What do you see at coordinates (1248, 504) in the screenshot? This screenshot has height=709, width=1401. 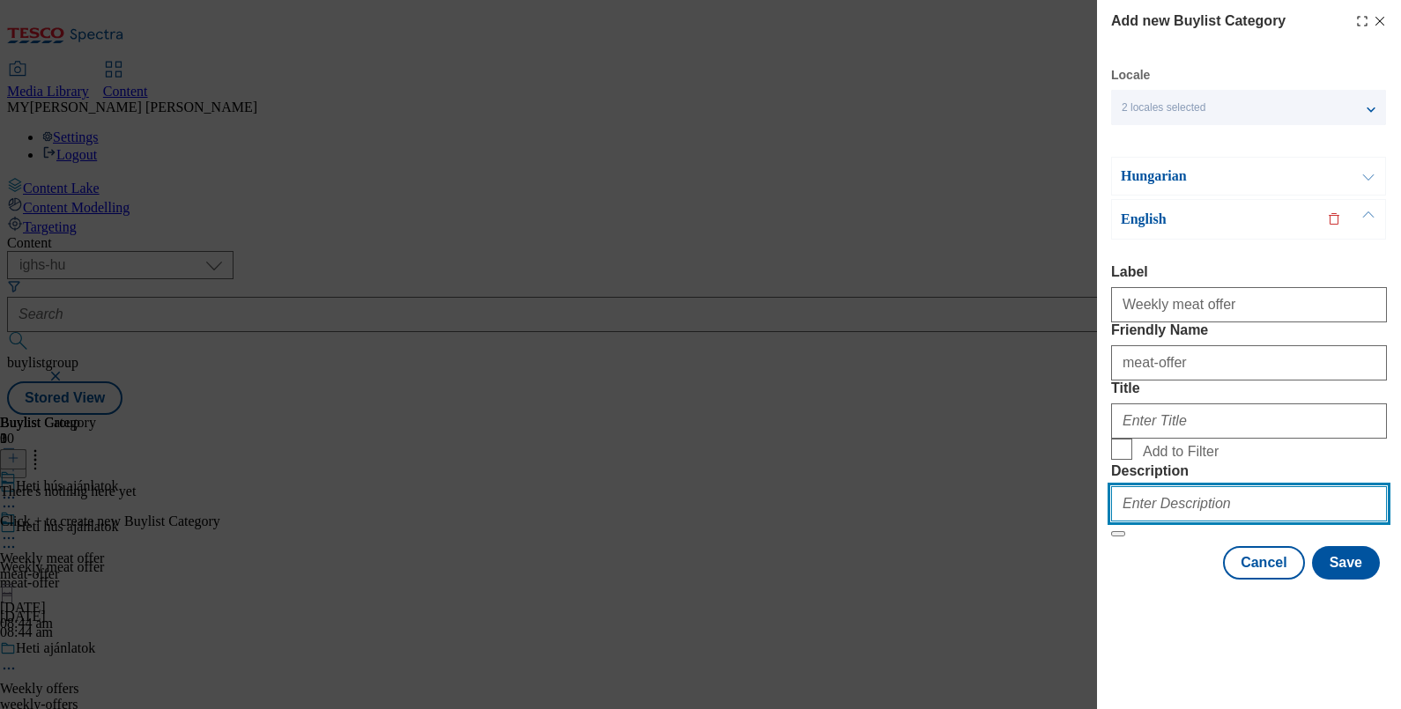 I see `input: Enter Description` at bounding box center [1248, 504].